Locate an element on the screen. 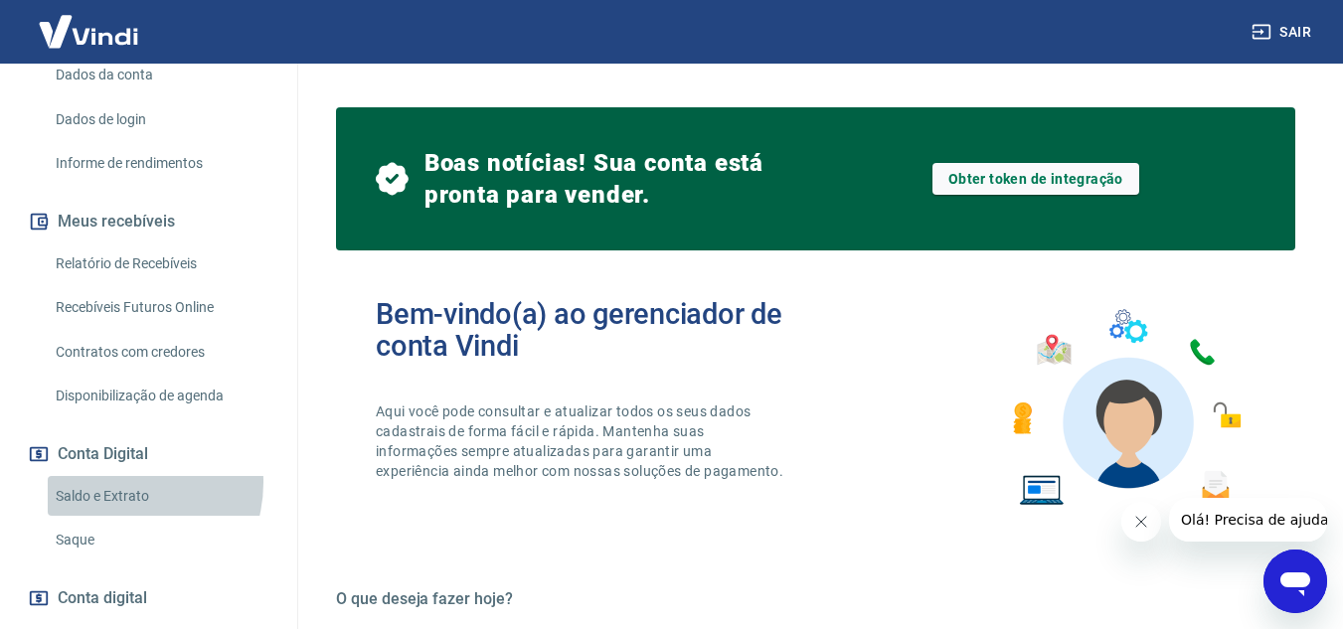 The image size is (1343, 629). a: Relatório de Recebíveis is located at coordinates (160, 263).